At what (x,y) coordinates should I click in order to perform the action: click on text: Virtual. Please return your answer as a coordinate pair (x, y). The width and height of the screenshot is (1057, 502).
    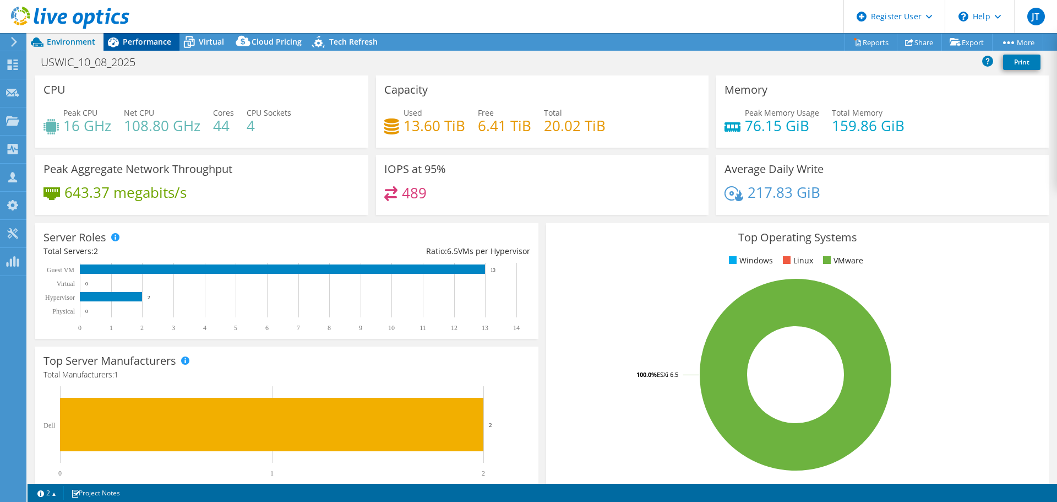
    Looking at the image, I should click on (66, 284).